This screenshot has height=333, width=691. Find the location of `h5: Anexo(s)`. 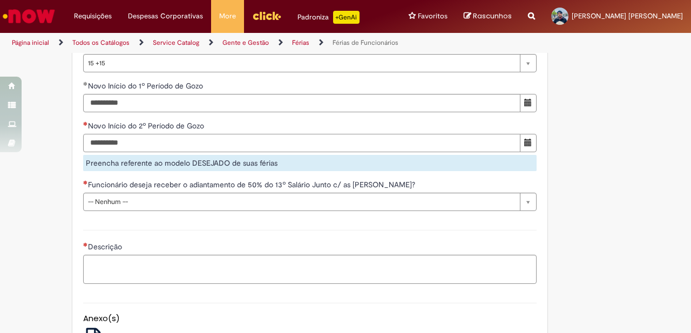

h5: Anexo(s) is located at coordinates (310, 319).